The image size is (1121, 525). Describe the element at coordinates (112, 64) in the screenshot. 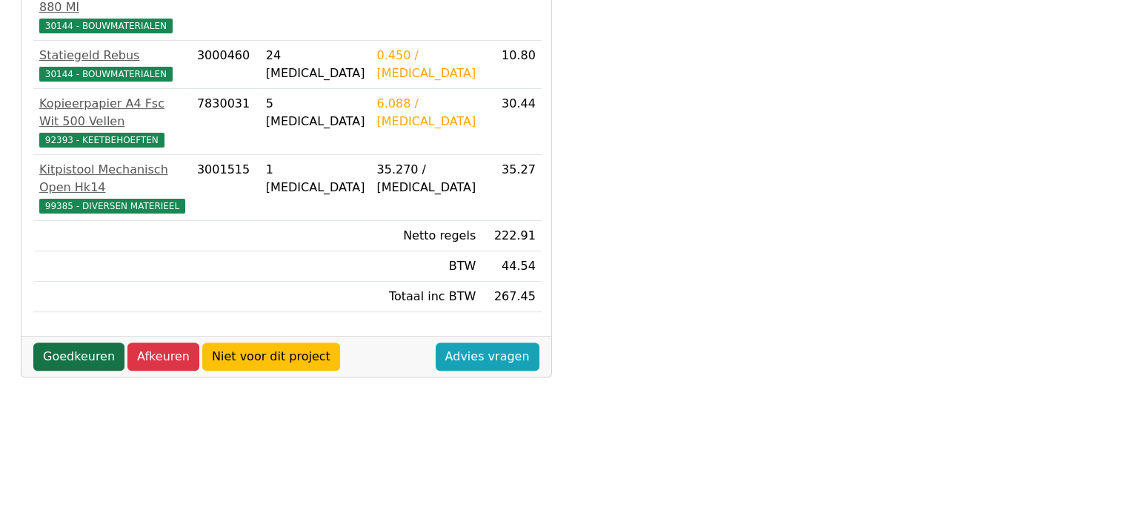

I see `a: Statiegeld Rebus30144 - BOUWMATERIALEN` at that location.